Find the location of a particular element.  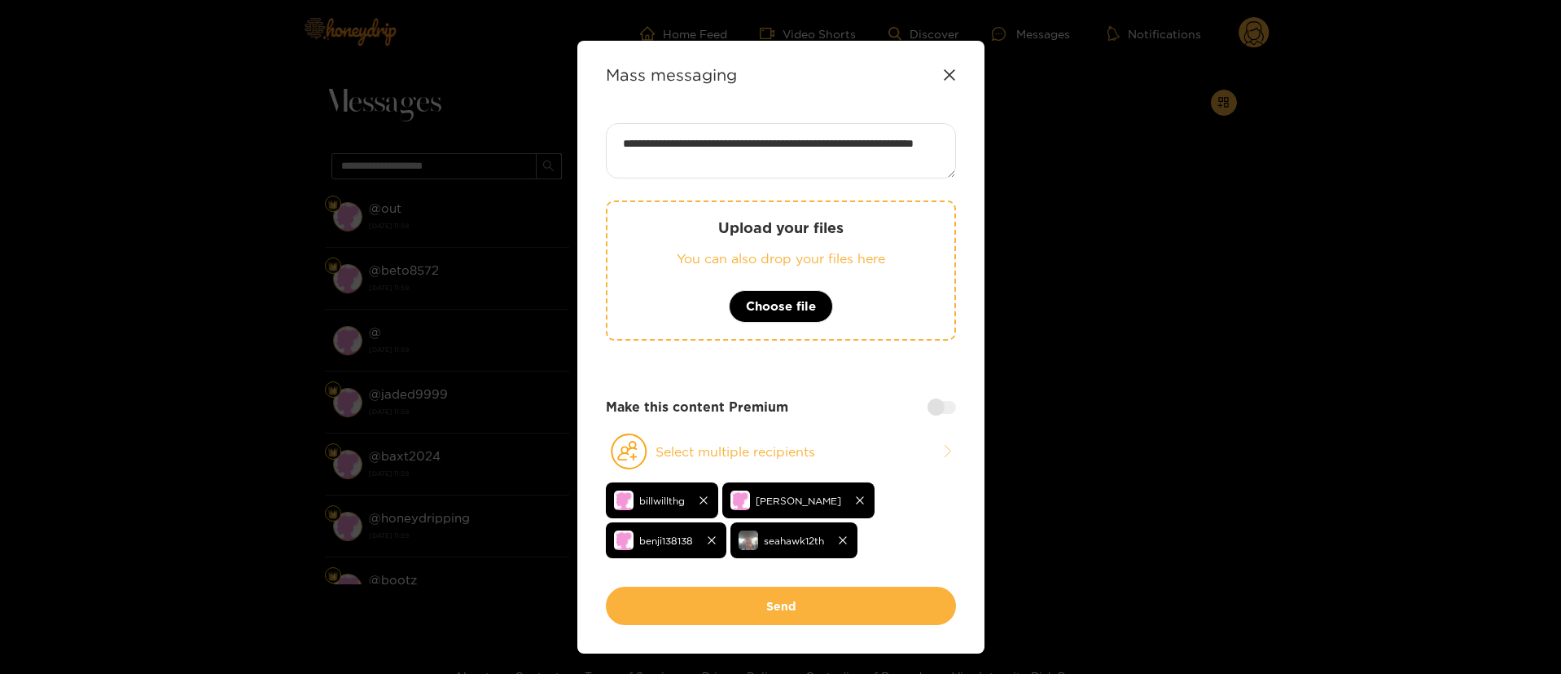

button: Select multiple recipients is located at coordinates (781, 451).